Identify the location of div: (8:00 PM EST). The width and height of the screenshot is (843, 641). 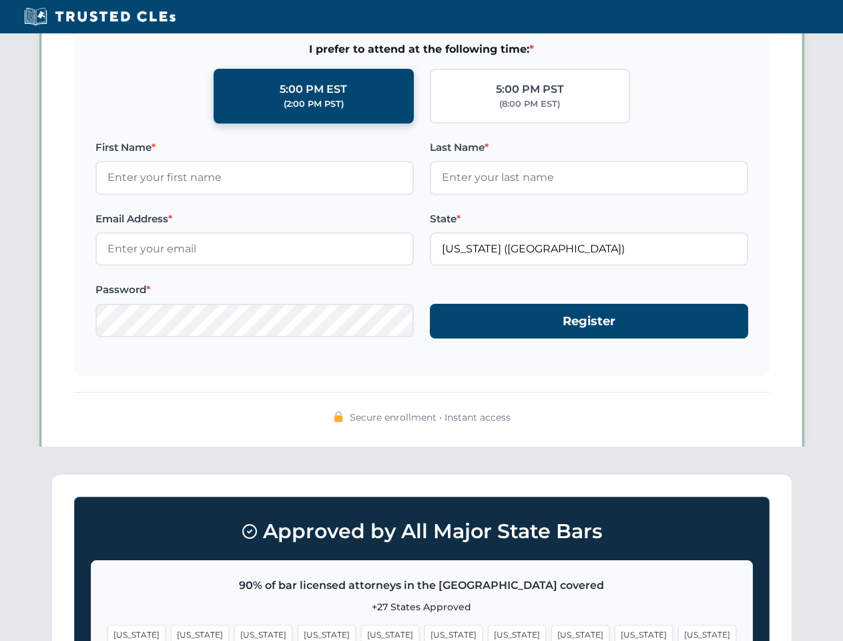
(529, 104).